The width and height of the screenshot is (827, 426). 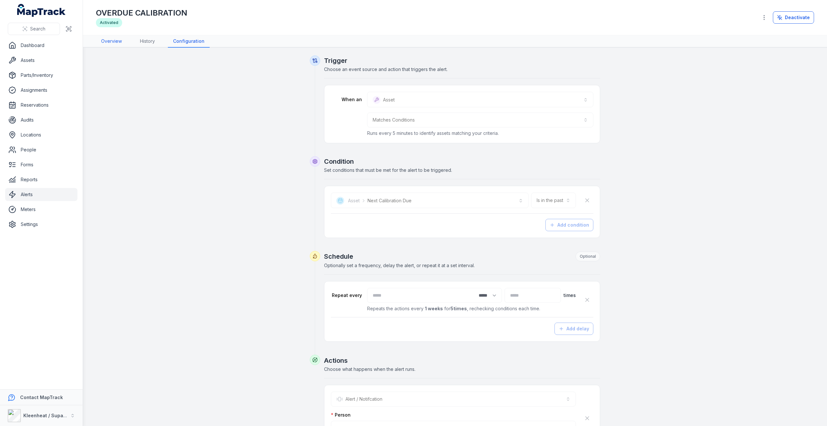 What do you see at coordinates (41, 397) in the screenshot?
I see `strong: Contact MapTrack` at bounding box center [41, 397].